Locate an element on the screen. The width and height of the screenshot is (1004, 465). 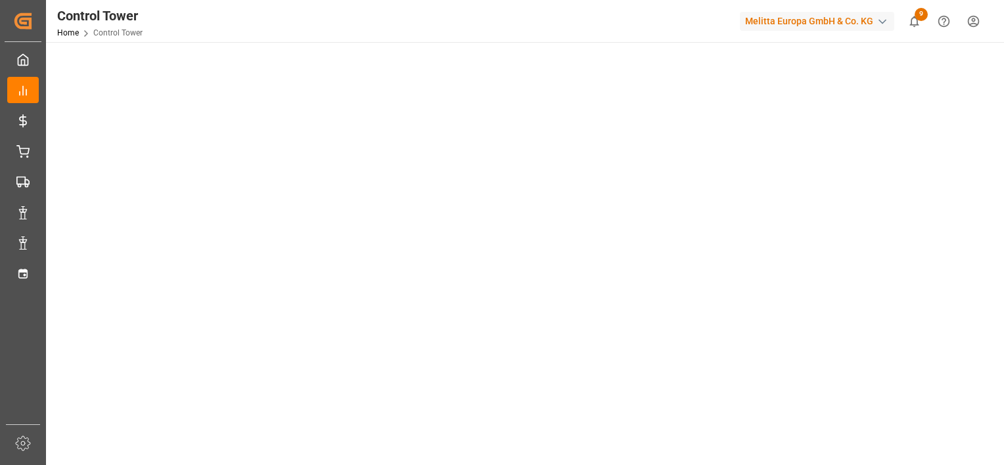
div: Control Tower is located at coordinates (100, 16).